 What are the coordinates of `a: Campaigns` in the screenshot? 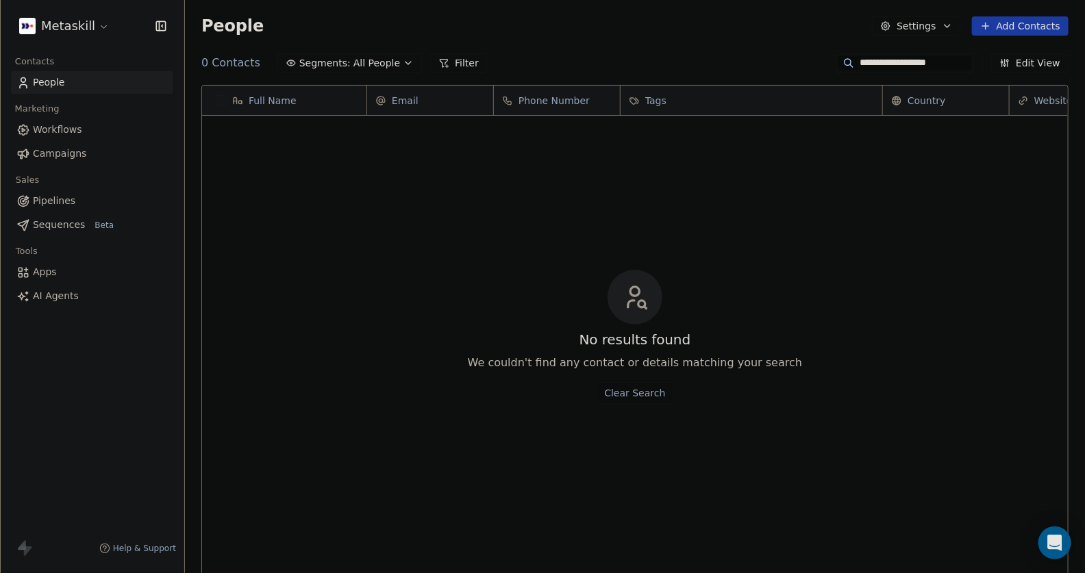 It's located at (92, 153).